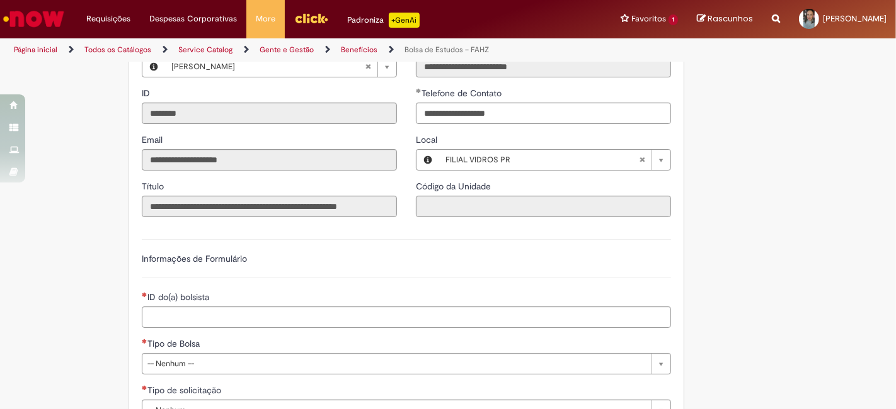  I want to click on span: ID do(a) bolsista, so click(179, 297).